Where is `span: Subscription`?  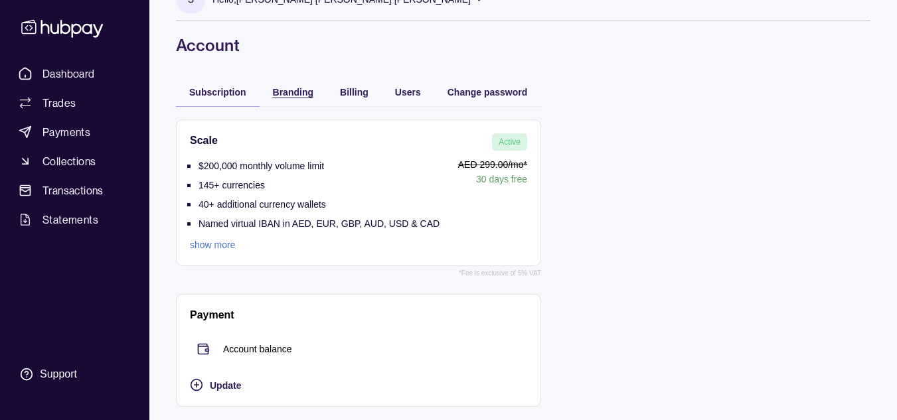
span: Subscription is located at coordinates (218, 92).